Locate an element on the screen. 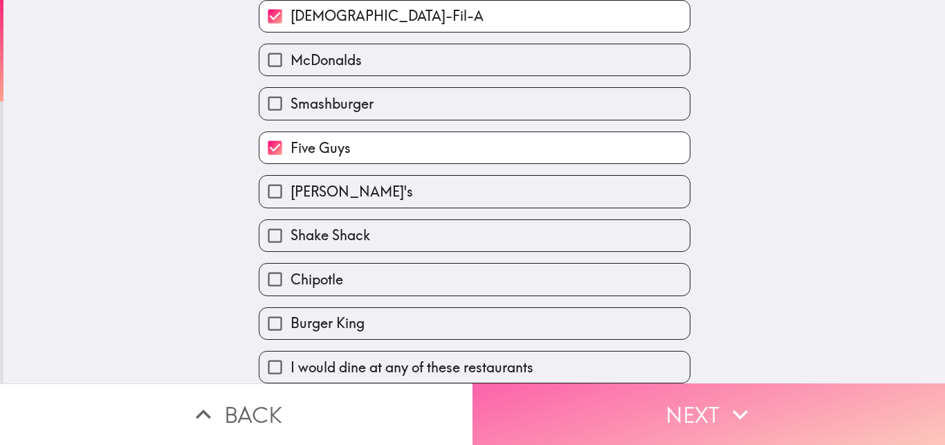 The width and height of the screenshot is (945, 445). span: I would dine at any of these restaurants is located at coordinates (412, 367).